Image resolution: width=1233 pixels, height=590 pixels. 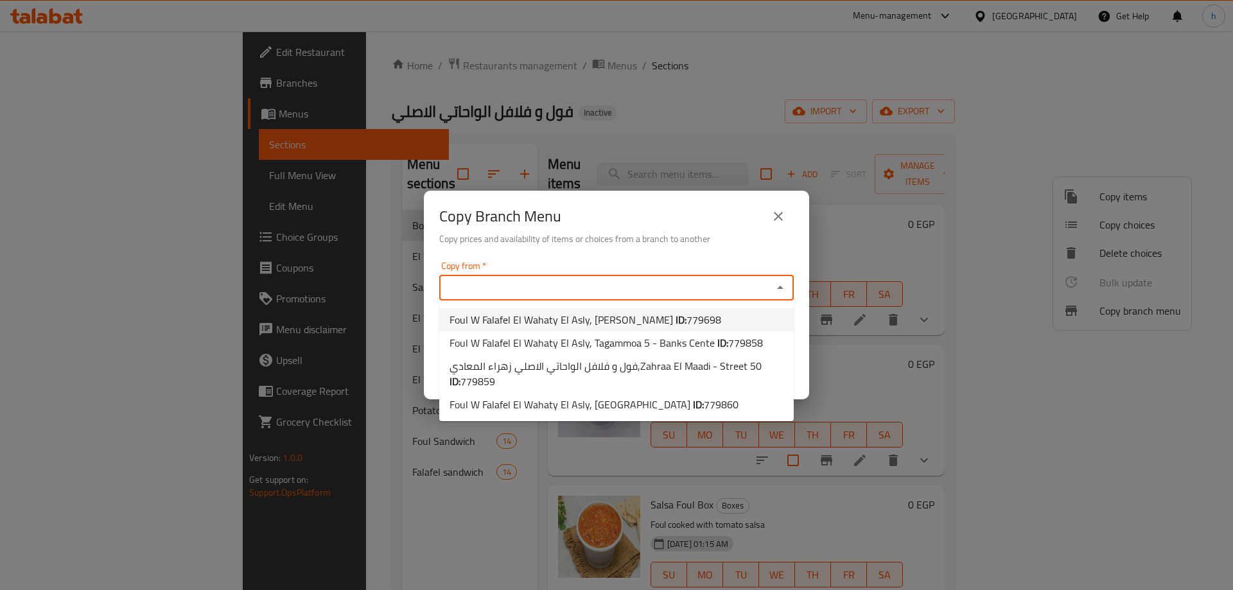 What do you see at coordinates (721, 404) in the screenshot?
I see `span: 779860` at bounding box center [721, 404].